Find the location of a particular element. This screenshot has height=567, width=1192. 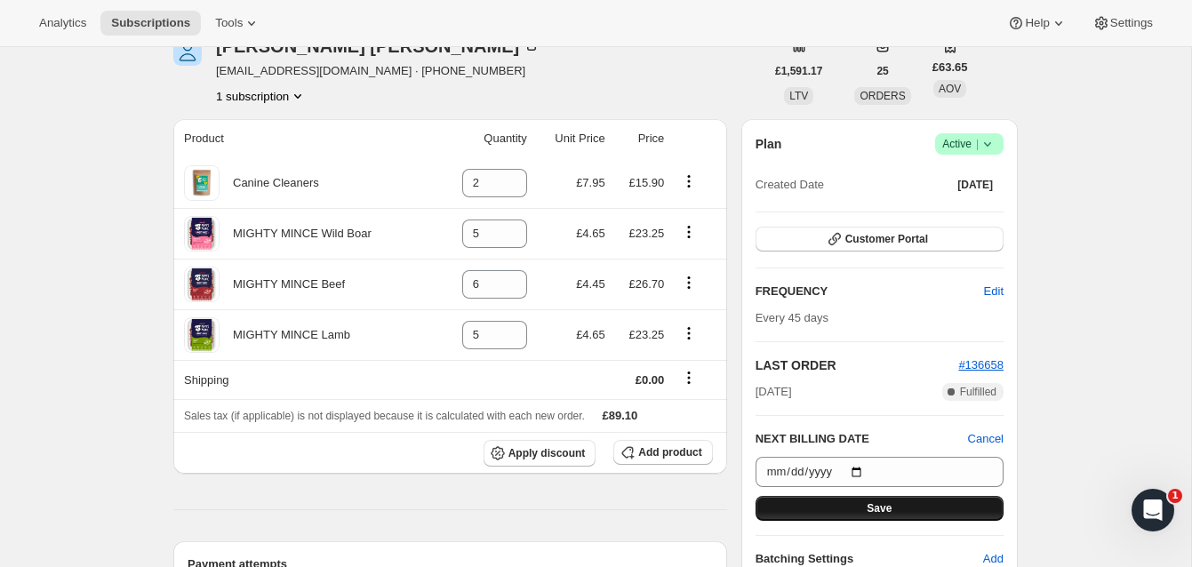

h2: NEXT BILLING DATE is located at coordinates (861, 439).